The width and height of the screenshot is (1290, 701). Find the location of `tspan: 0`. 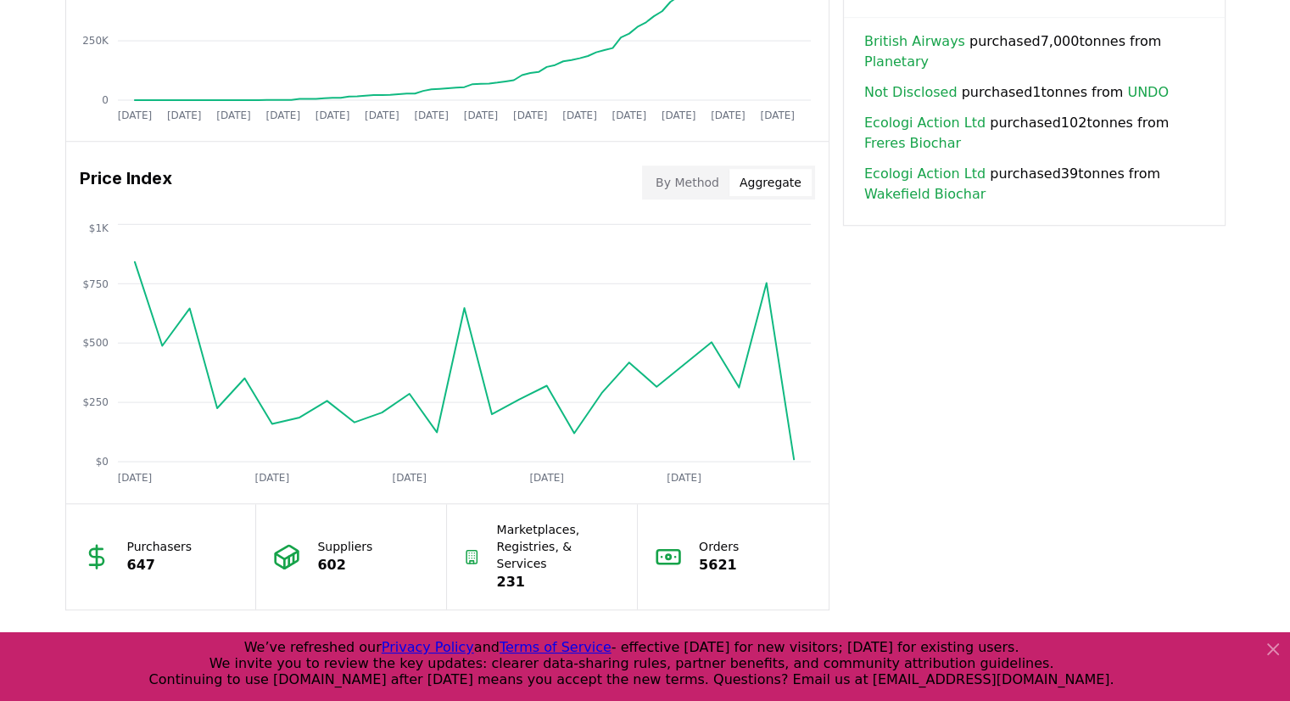

tspan: 0 is located at coordinates (105, 100).